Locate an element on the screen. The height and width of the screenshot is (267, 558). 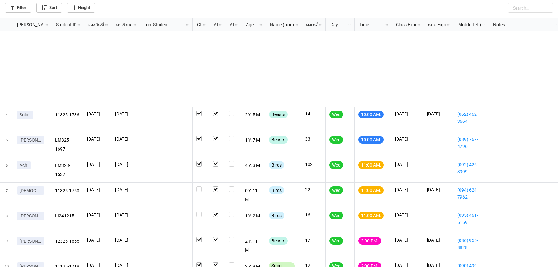
p: 17 is located at coordinates (313, 240).